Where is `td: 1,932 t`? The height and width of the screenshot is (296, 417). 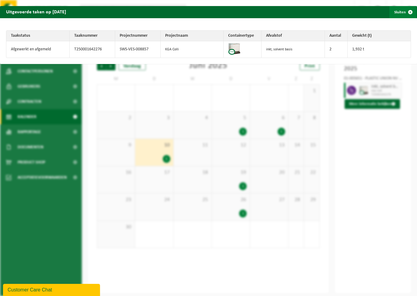 td: 1,932 t is located at coordinates (379, 49).